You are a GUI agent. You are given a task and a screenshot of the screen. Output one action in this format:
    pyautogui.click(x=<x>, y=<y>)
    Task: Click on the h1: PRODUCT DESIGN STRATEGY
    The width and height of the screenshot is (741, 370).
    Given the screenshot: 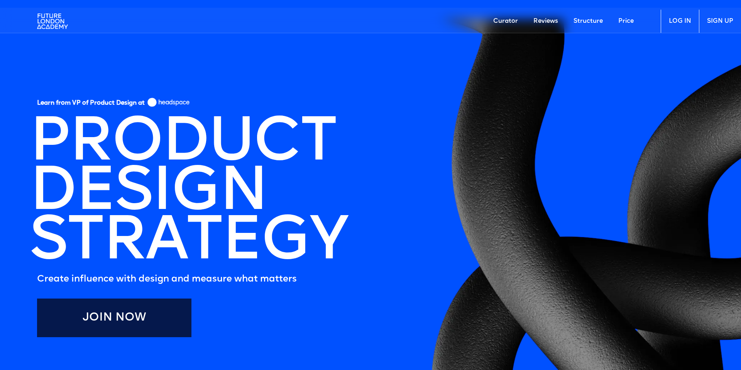 What is the action you would take?
    pyautogui.click(x=188, y=193)
    